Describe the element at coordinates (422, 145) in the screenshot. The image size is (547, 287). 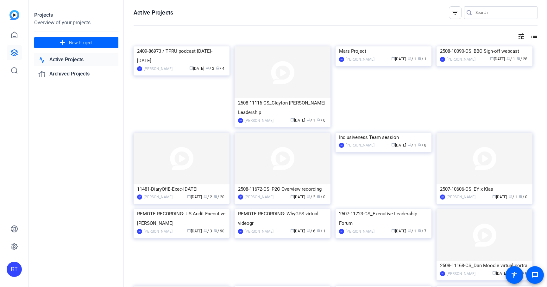
I see `span: / 8` at that location.